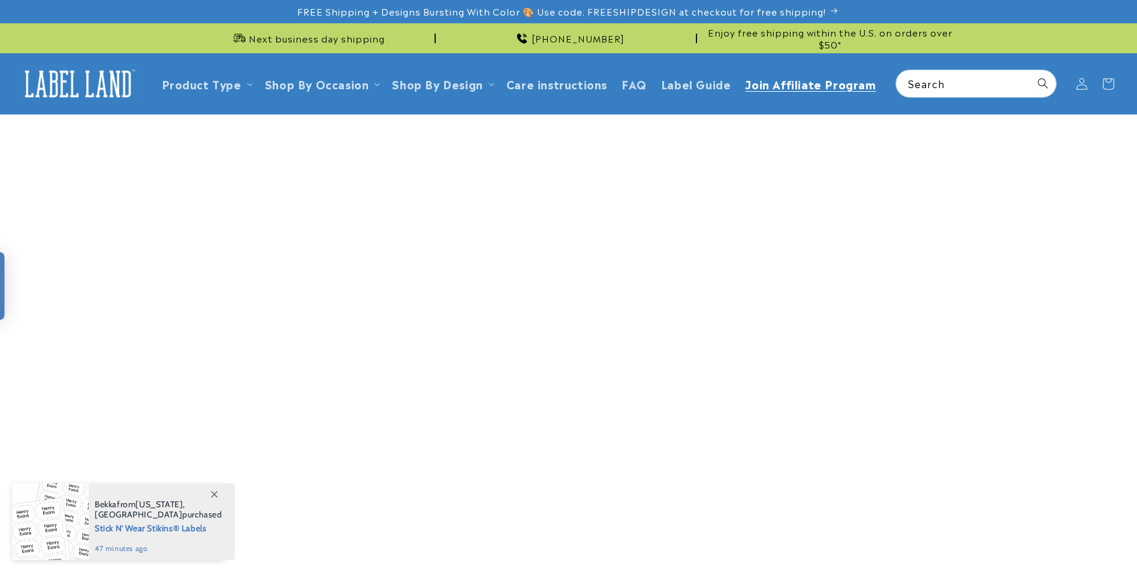  I want to click on a: Product Type, so click(201, 83).